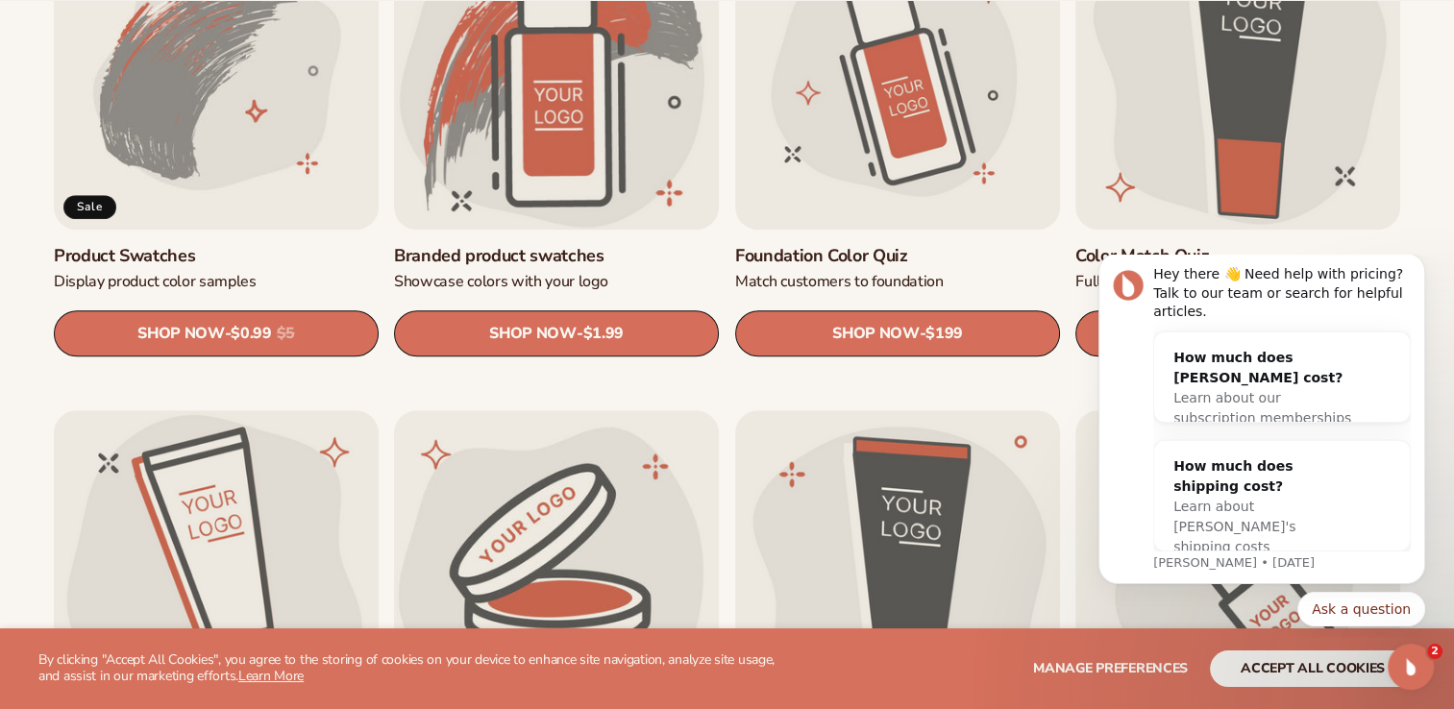 The image size is (1454, 709). Describe the element at coordinates (898, 334) in the screenshot. I see `a: SHOP NOW- $199` at that location.